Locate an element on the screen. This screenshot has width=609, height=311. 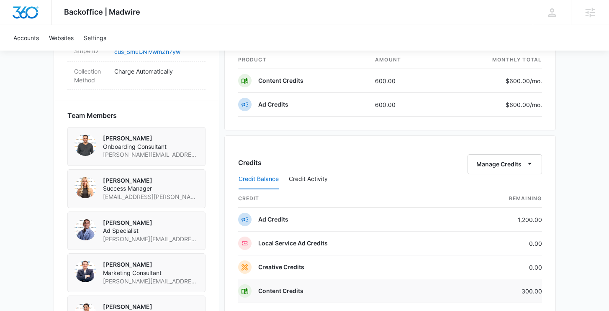
td: 300.00 is located at coordinates (498, 291).